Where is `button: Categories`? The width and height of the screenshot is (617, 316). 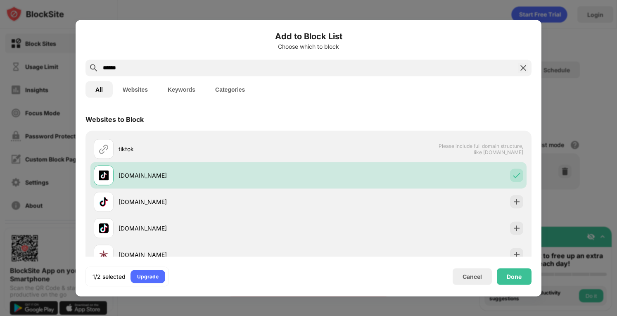 button: Categories is located at coordinates (230, 89).